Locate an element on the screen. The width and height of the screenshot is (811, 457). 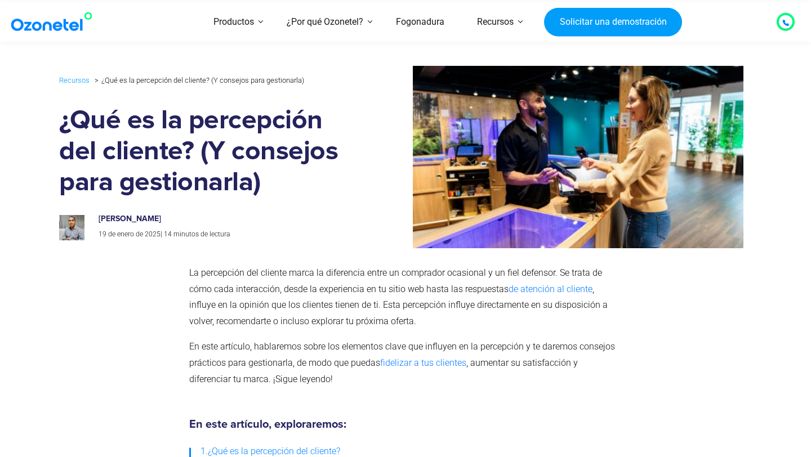
a: Productos is located at coordinates (234, 22).